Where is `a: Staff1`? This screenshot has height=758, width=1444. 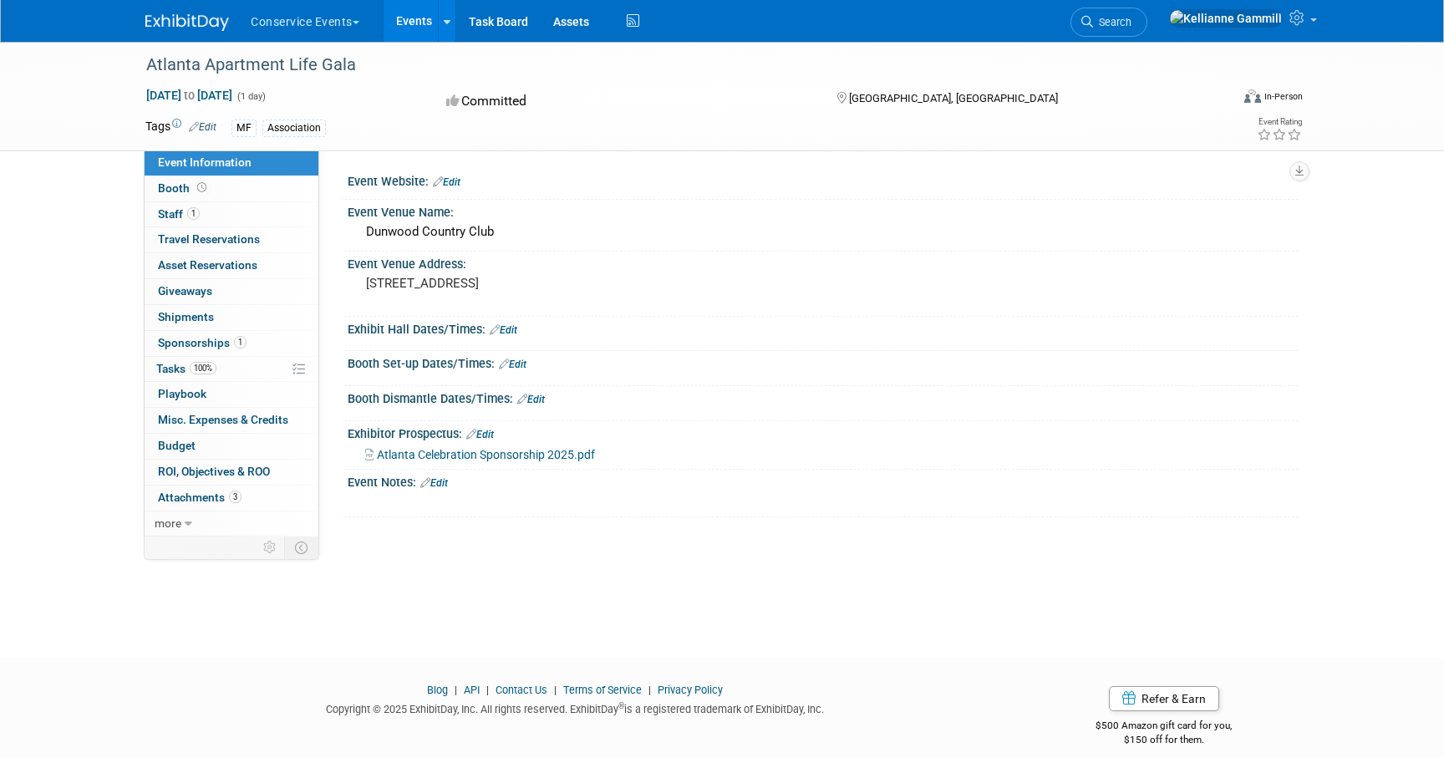
a: Staff1 is located at coordinates (231, 215).